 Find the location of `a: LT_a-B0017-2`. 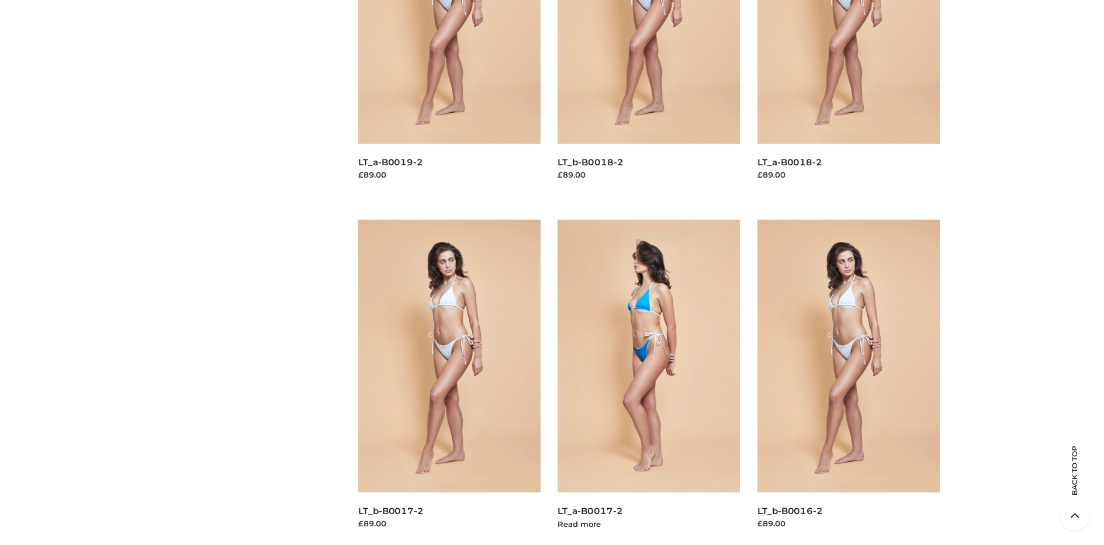

a: LT_a-B0017-2 is located at coordinates (590, 511).